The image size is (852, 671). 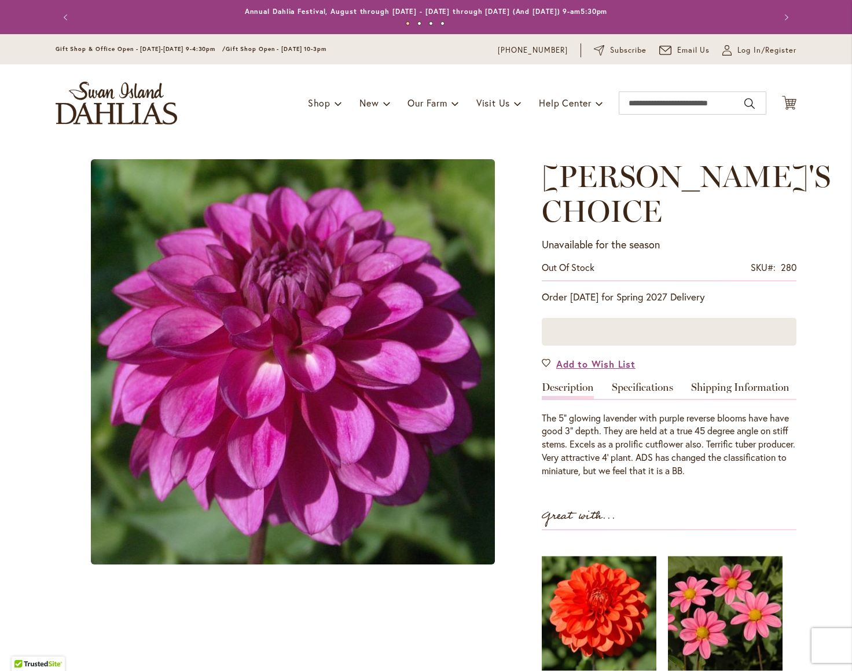 What do you see at coordinates (319, 103) in the screenshot?
I see `span: Shop` at bounding box center [319, 103].